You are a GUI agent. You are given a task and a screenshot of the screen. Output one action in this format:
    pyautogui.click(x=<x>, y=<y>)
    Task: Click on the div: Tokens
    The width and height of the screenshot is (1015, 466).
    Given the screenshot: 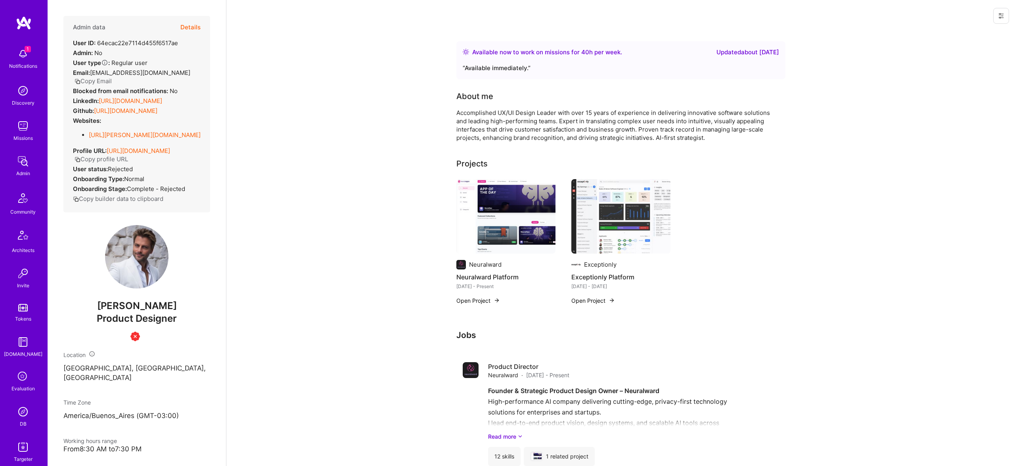 What is the action you would take?
    pyautogui.click(x=23, y=319)
    